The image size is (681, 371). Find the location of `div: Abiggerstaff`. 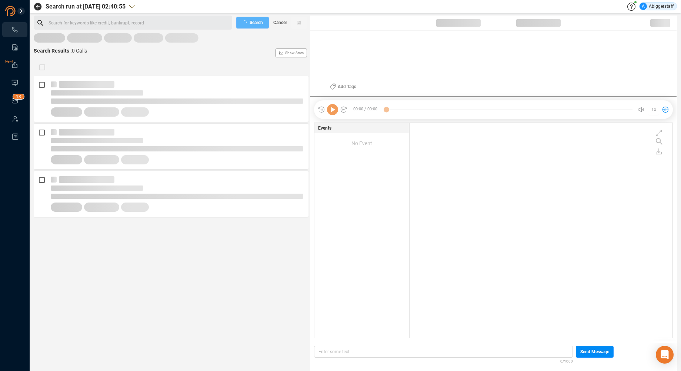

div: Abiggerstaff is located at coordinates (657, 6).